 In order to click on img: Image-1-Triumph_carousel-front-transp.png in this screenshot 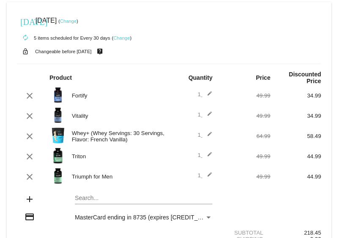, I will do `click(58, 176)`.